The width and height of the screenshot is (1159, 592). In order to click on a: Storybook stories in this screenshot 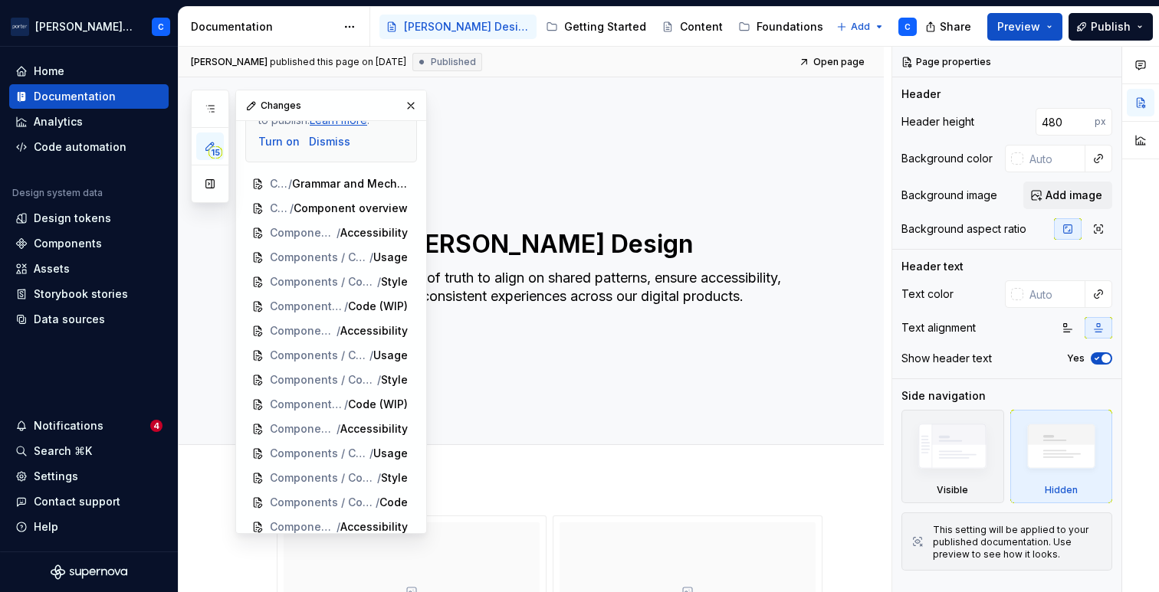, I will do `click(89, 294)`.